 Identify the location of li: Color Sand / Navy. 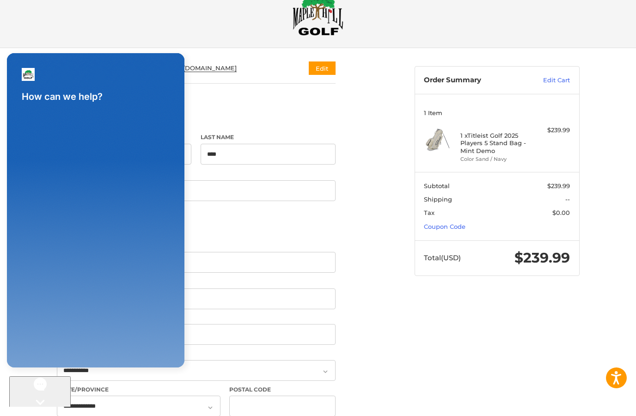
(496, 159).